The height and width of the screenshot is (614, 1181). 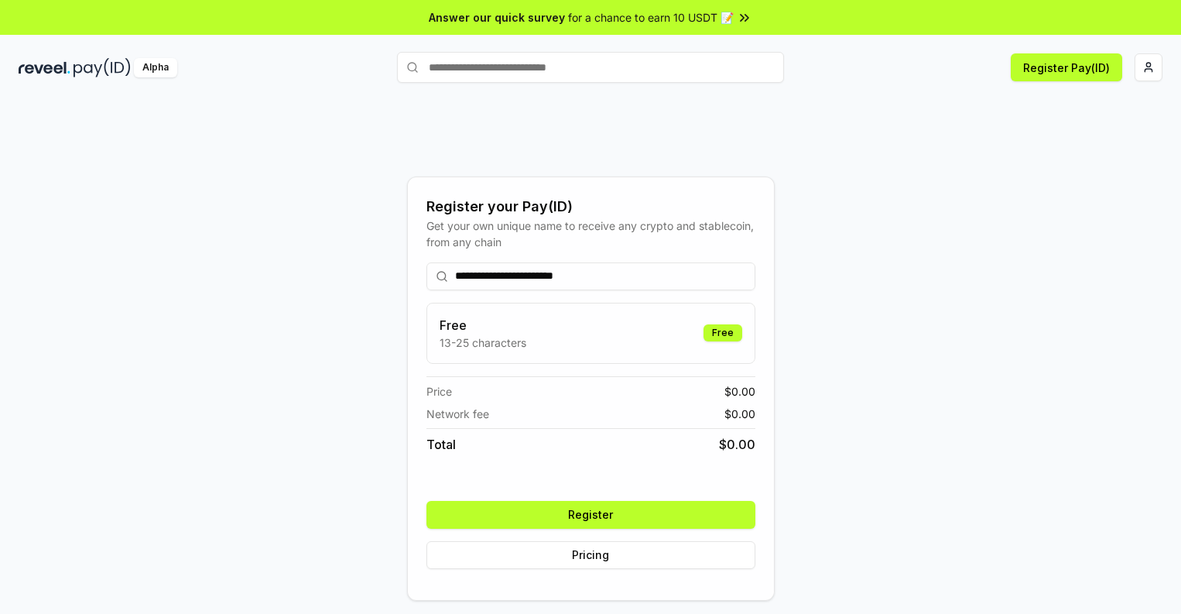 What do you see at coordinates (591, 515) in the screenshot?
I see `button: Register` at bounding box center [591, 515].